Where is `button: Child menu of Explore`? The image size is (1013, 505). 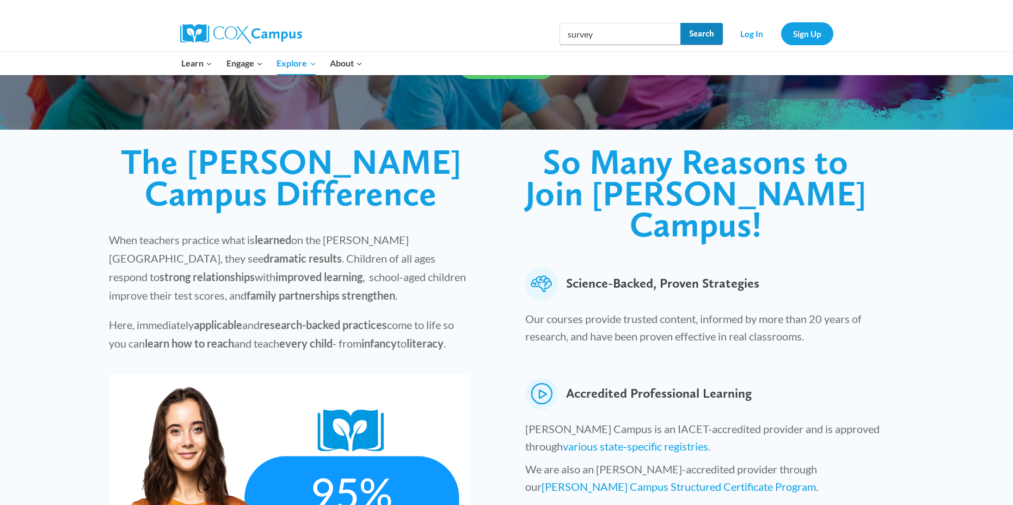
button: Child menu of Explore is located at coordinates (297, 63).